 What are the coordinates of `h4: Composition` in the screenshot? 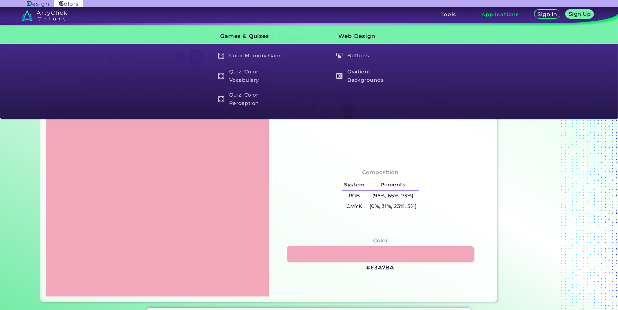 It's located at (380, 172).